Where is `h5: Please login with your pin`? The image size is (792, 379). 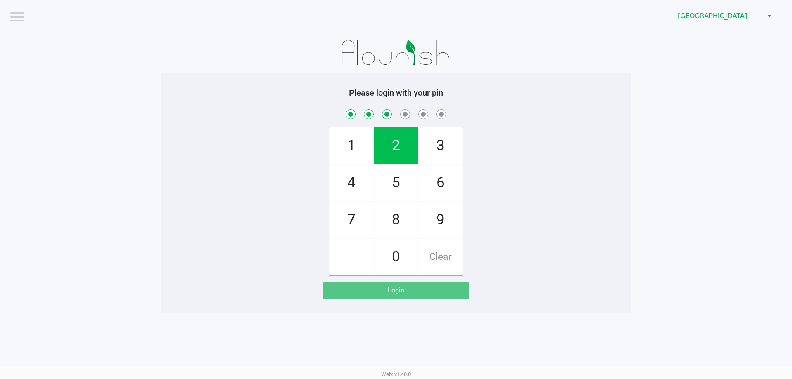
h5: Please login with your pin is located at coordinates (396, 93).